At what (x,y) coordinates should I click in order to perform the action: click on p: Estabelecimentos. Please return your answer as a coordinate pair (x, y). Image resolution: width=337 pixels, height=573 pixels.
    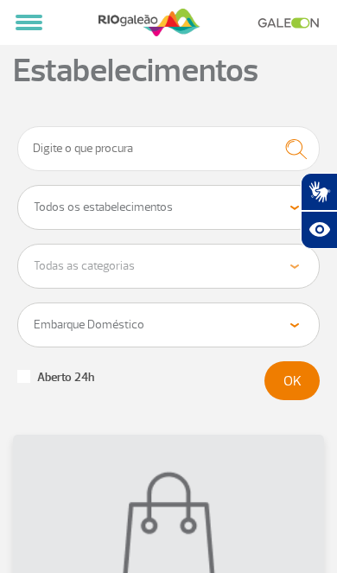
    Looking at the image, I should click on (168, 71).